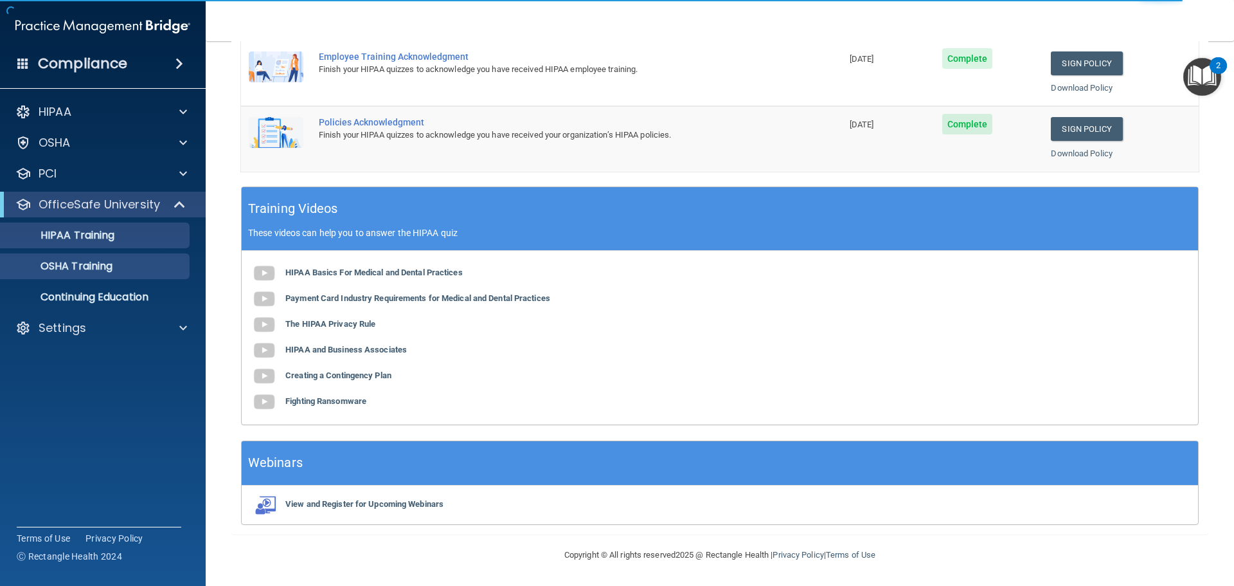 This screenshot has height=586, width=1234. What do you see at coordinates (99, 204) in the screenshot?
I see `p: OfficeSafe University` at bounding box center [99, 204].